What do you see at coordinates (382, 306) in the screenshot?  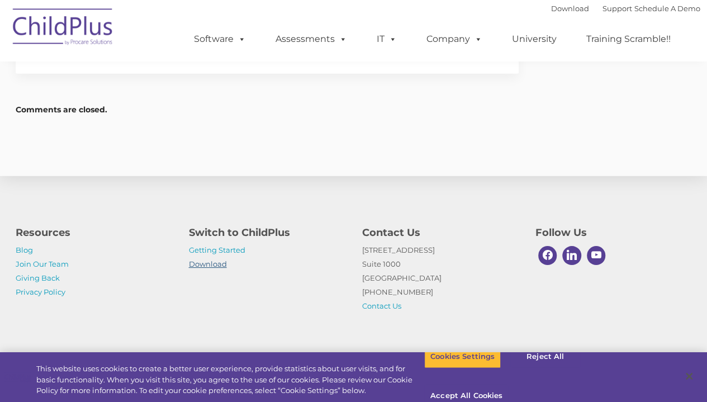 I see `a: Contact Us` at bounding box center [382, 306].